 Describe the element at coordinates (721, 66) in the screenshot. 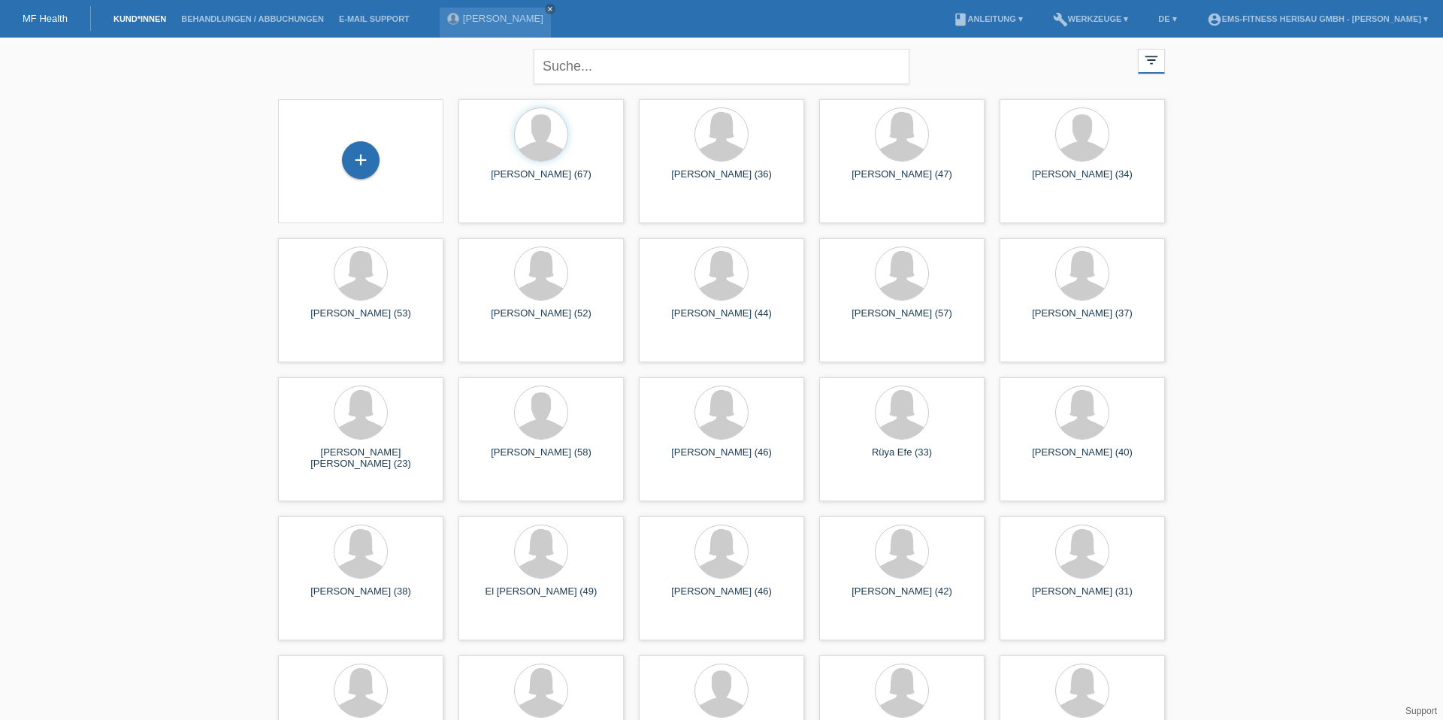

I see `input: Suche...` at that location.